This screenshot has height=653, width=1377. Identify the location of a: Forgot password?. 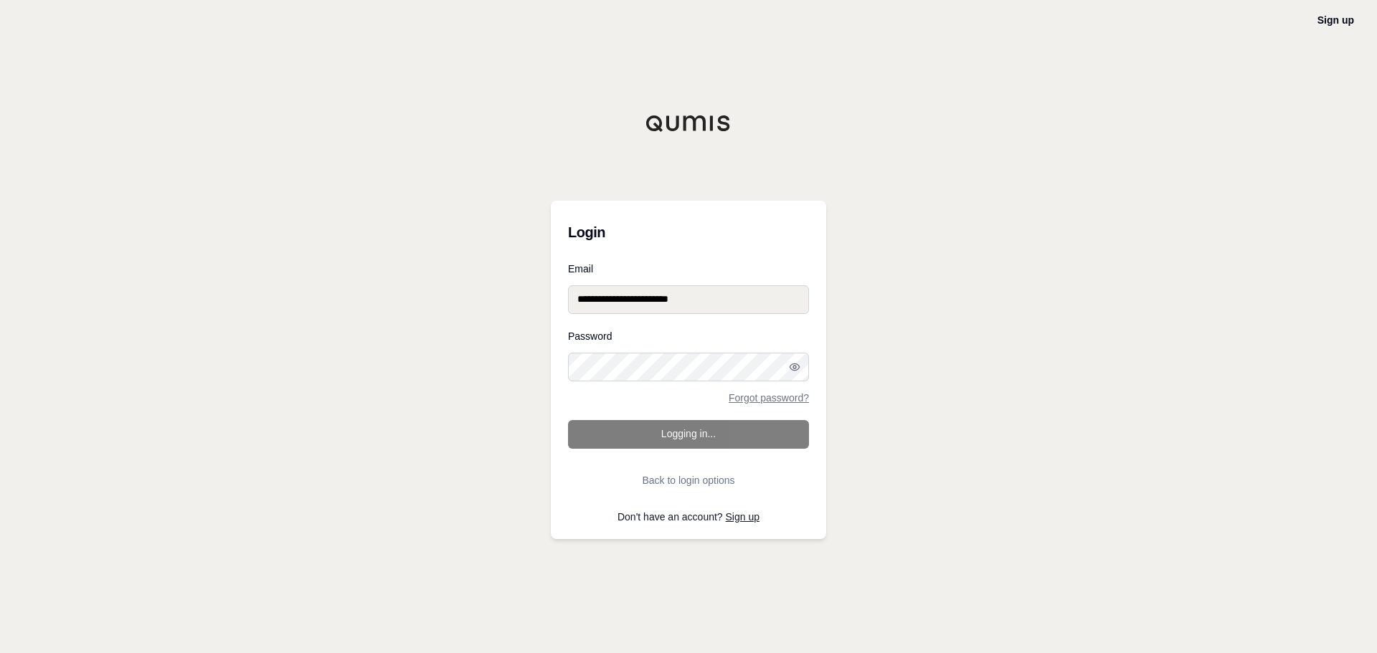
(769, 398).